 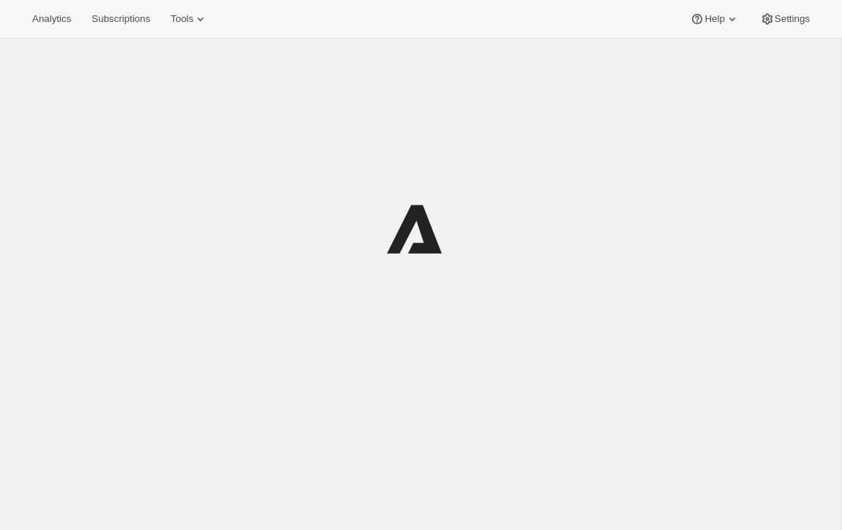 I want to click on span: Settings, so click(x=792, y=19).